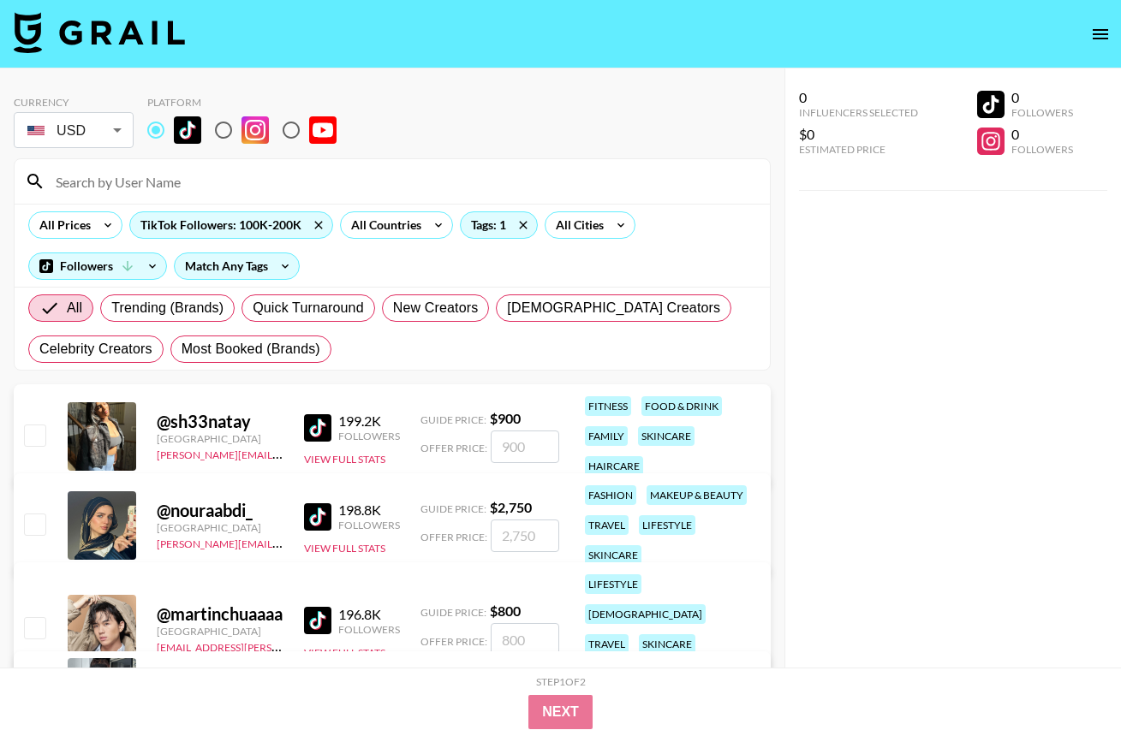 The image size is (1121, 736). I want to click on div: Match Any Tags, so click(236, 266).